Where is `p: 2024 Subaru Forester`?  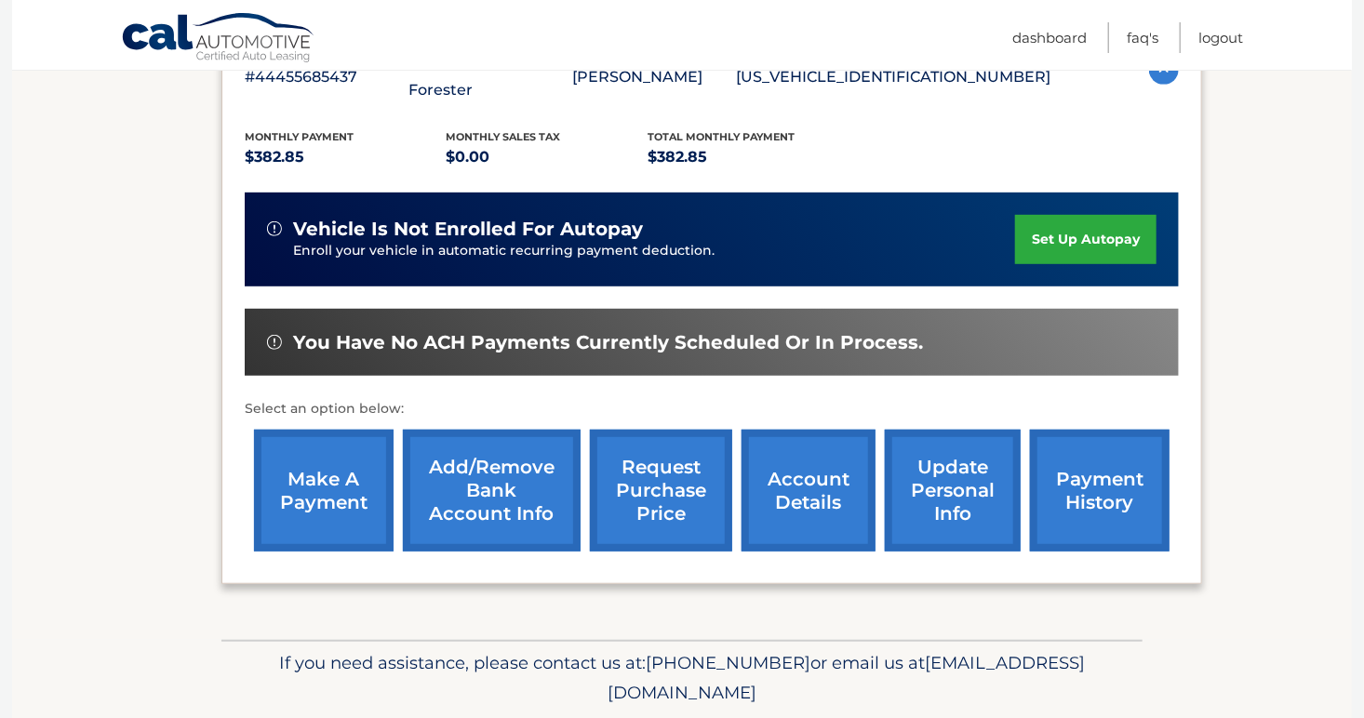 p: 2024 Subaru Forester is located at coordinates (490, 77).